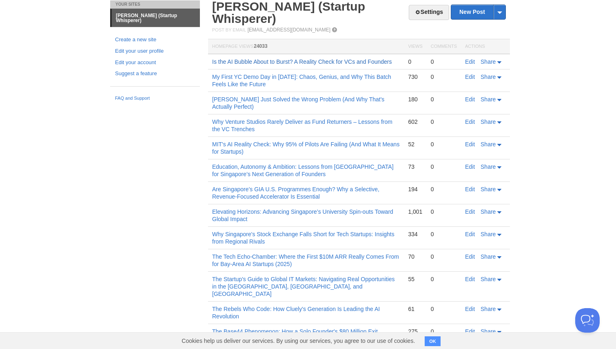  I want to click on div: 275, so click(415, 331).